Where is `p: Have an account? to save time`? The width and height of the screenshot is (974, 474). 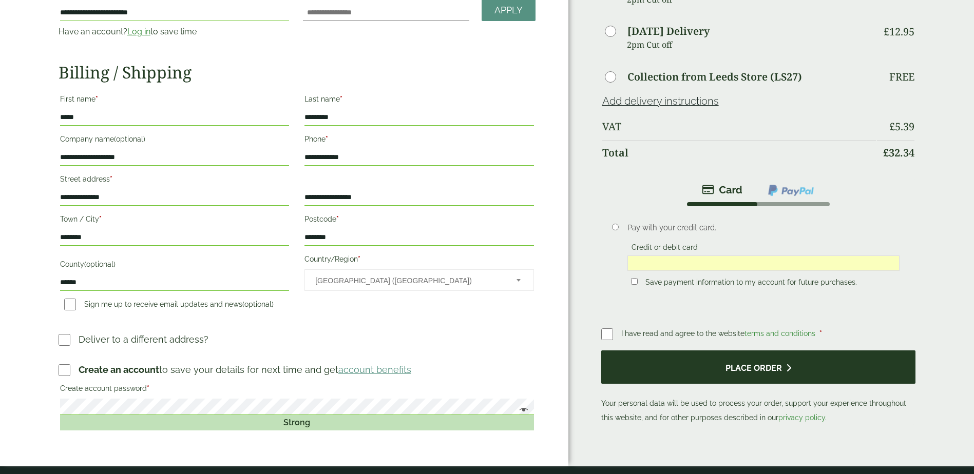
p: Have an account? to save time is located at coordinates (174, 32).